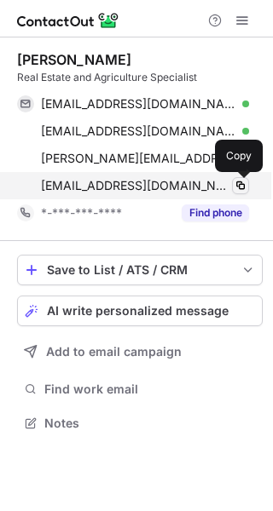 The height and width of the screenshot is (511, 273). I want to click on span: Find work email, so click(150, 389).